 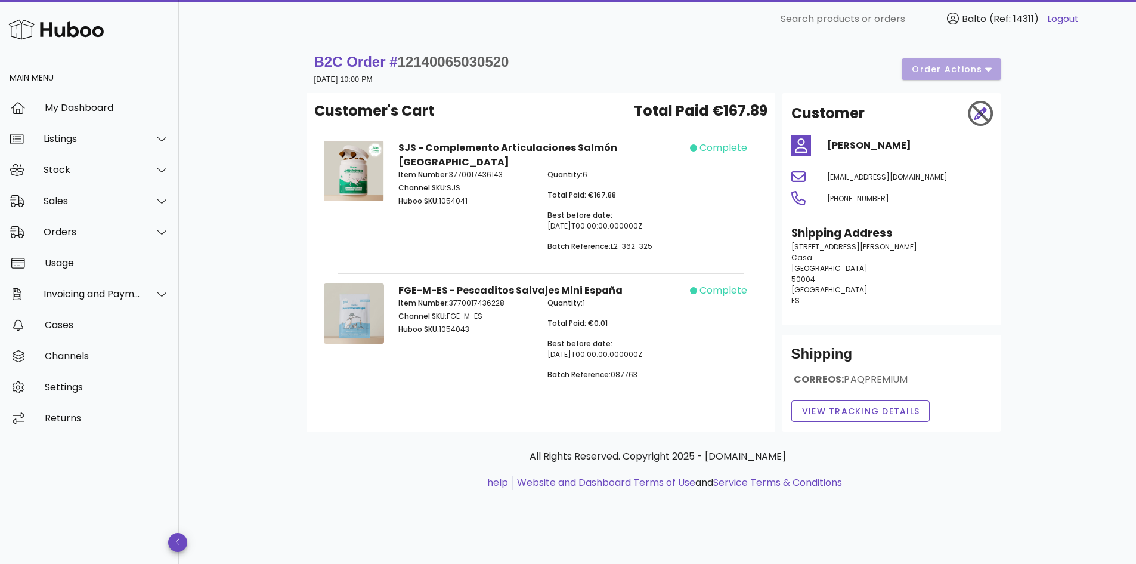 I want to click on div: Stock, so click(x=92, y=169).